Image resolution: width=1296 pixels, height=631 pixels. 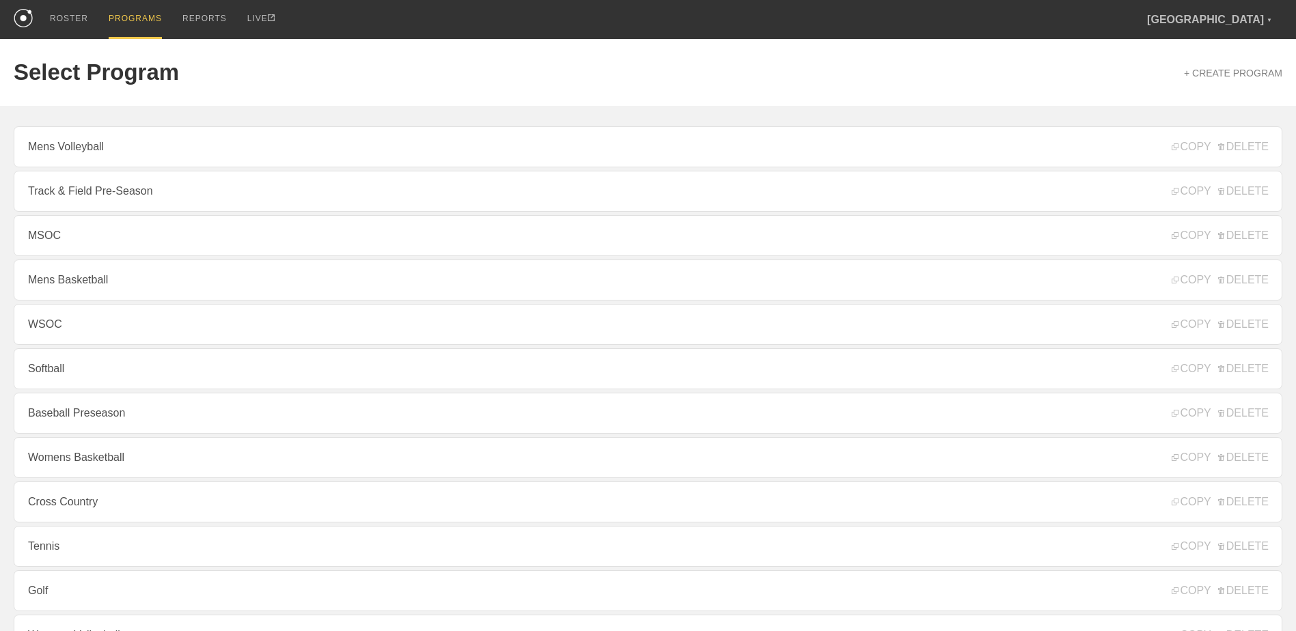 What do you see at coordinates (648, 458) in the screenshot?
I see `a: Womens Basketball` at bounding box center [648, 458].